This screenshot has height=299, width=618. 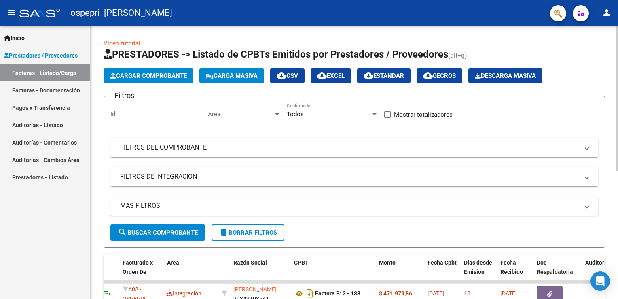 I want to click on span: Facturado x Orden De, so click(x=138, y=267).